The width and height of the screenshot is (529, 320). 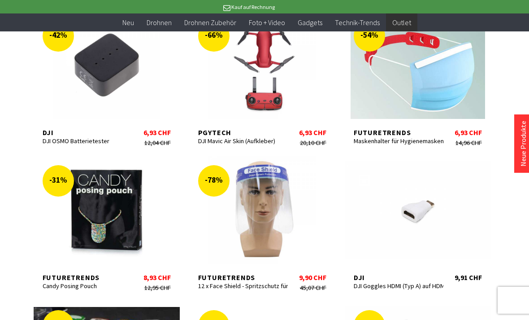 I want to click on span: Neu, so click(x=128, y=22).